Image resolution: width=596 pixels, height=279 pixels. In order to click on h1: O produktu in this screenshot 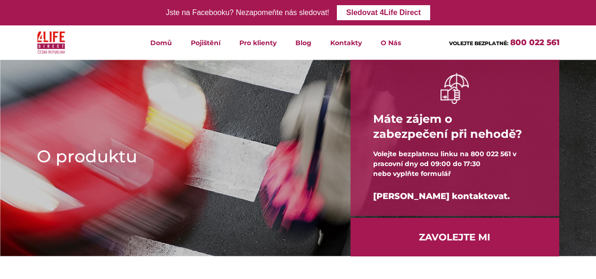, I will do `click(178, 156)`.